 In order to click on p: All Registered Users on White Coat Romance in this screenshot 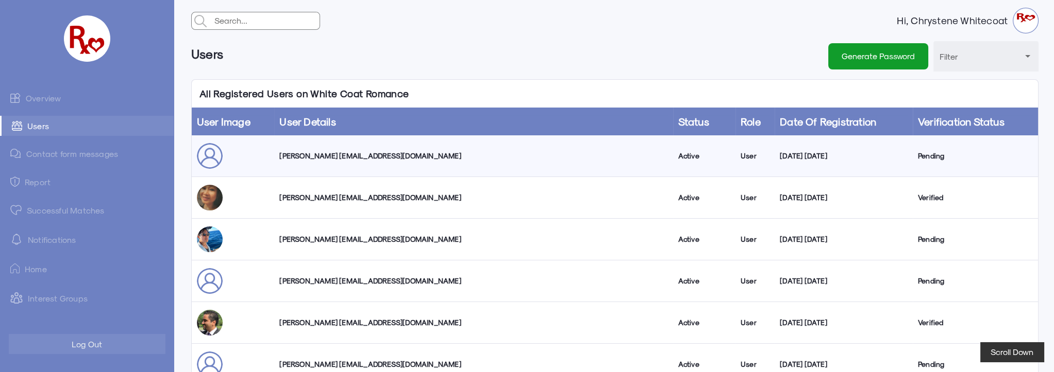, I will do `click(304, 94)`.